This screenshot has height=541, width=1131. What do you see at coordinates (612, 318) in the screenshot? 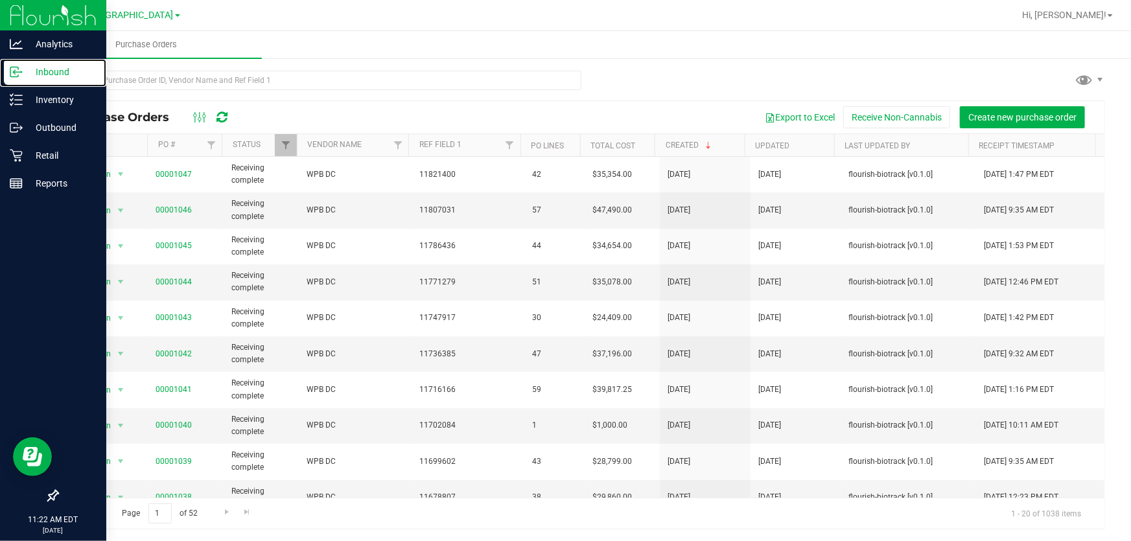
I see `span: $24,409.00` at bounding box center [612, 318].